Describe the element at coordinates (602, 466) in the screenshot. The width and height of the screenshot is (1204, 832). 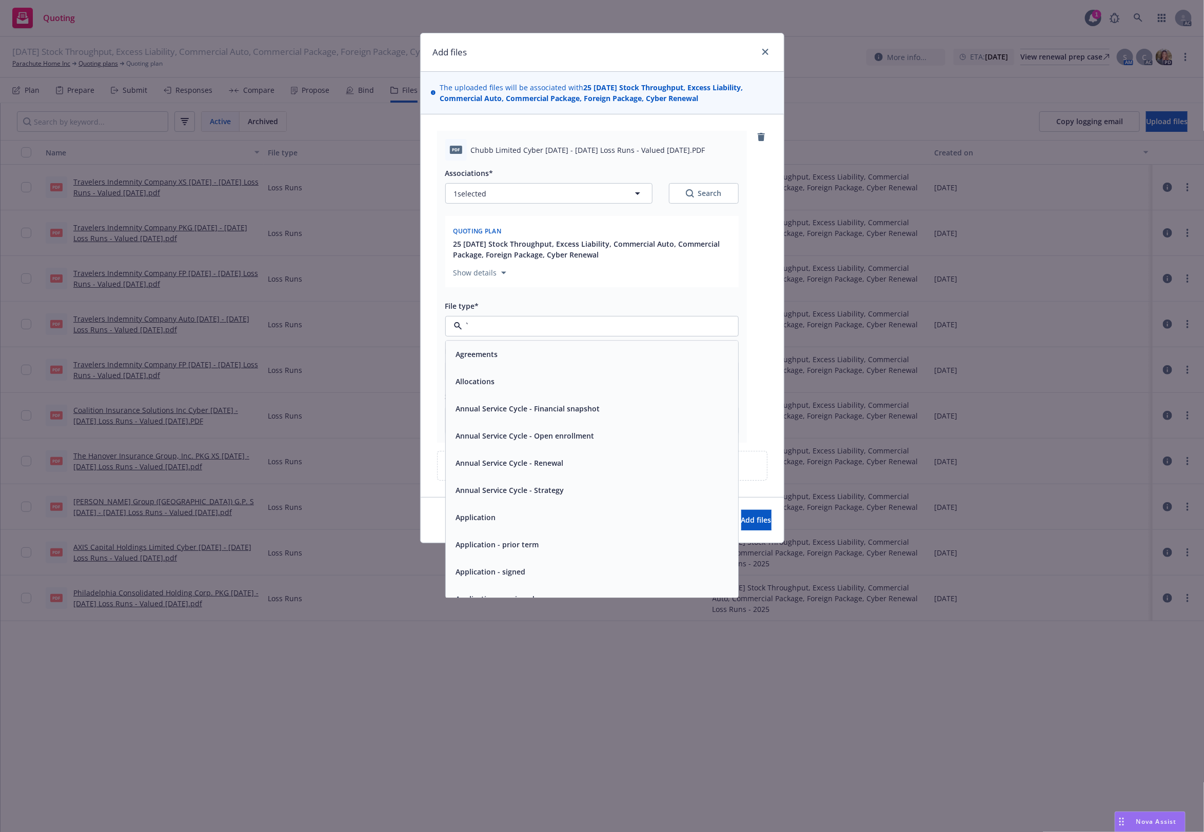
I see `div: Upload new files` at that location.